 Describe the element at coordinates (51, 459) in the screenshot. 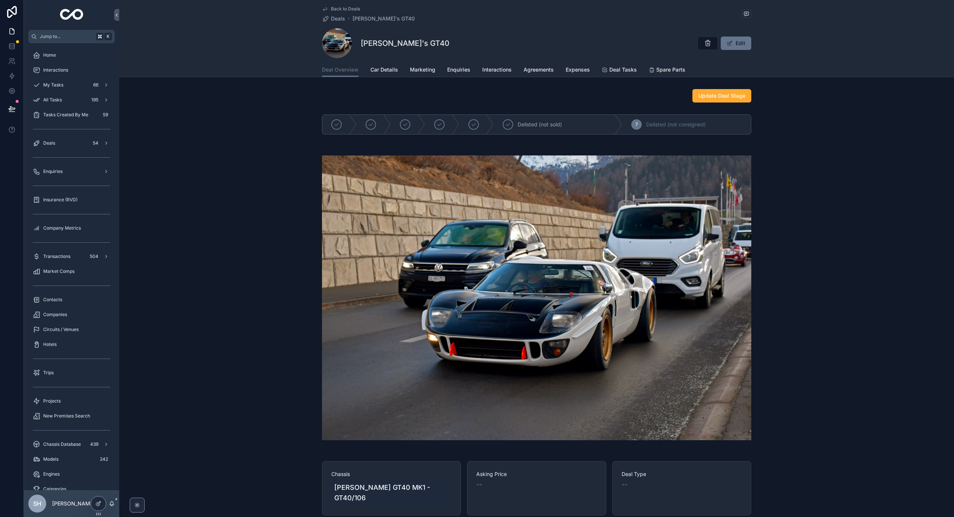

I see `span: Models` at that location.